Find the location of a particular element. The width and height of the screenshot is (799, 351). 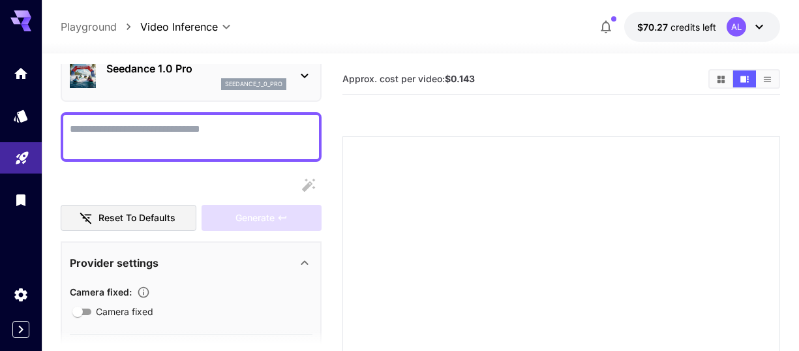

div: AL is located at coordinates (737, 27).